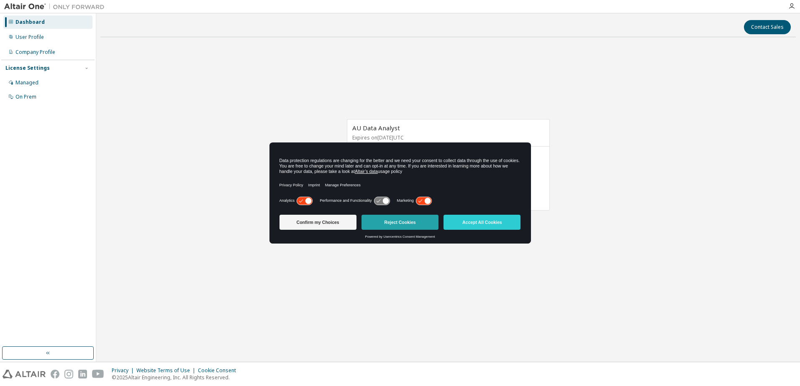  Describe the element at coordinates (767, 27) in the screenshot. I see `button: Contact Sales` at that location.